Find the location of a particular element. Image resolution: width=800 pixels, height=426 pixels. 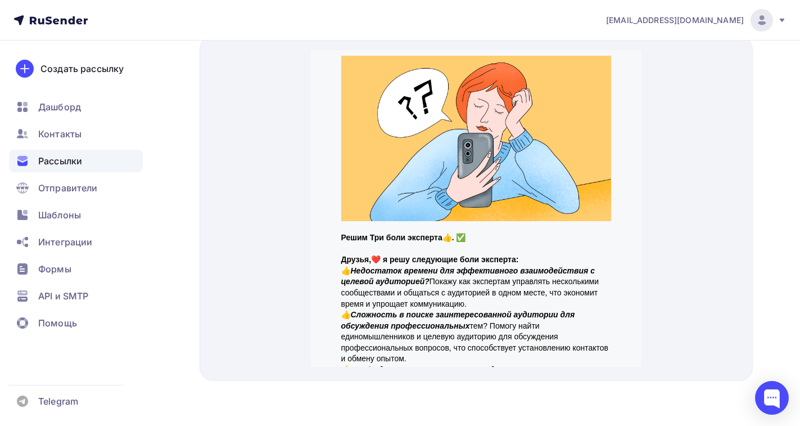

span: Формы is located at coordinates (55, 269).